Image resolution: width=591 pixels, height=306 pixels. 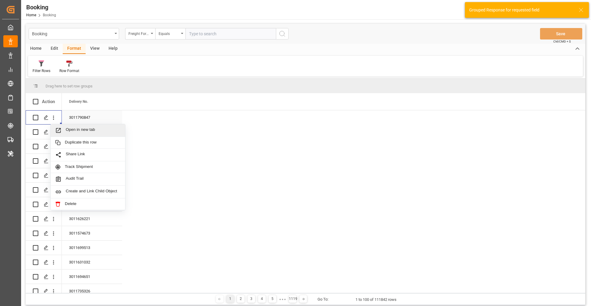 I want to click on div: Freight Forwarder's Reference No., so click(x=139, y=33).